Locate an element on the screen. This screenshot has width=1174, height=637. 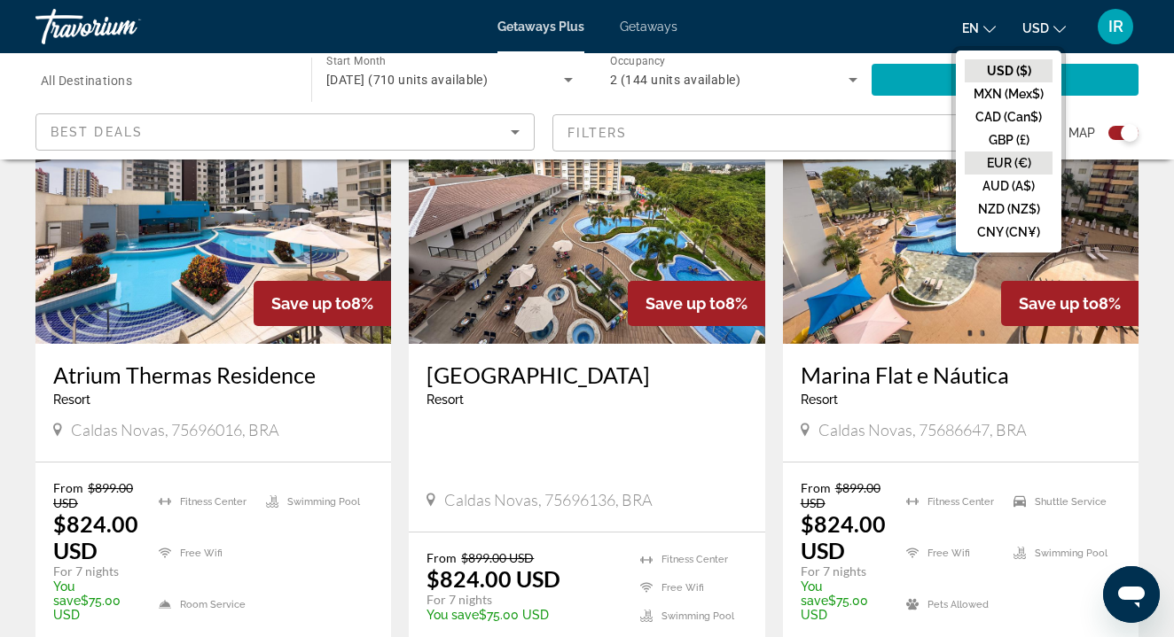
a: Marina Flat e Náutica is located at coordinates (960, 375).